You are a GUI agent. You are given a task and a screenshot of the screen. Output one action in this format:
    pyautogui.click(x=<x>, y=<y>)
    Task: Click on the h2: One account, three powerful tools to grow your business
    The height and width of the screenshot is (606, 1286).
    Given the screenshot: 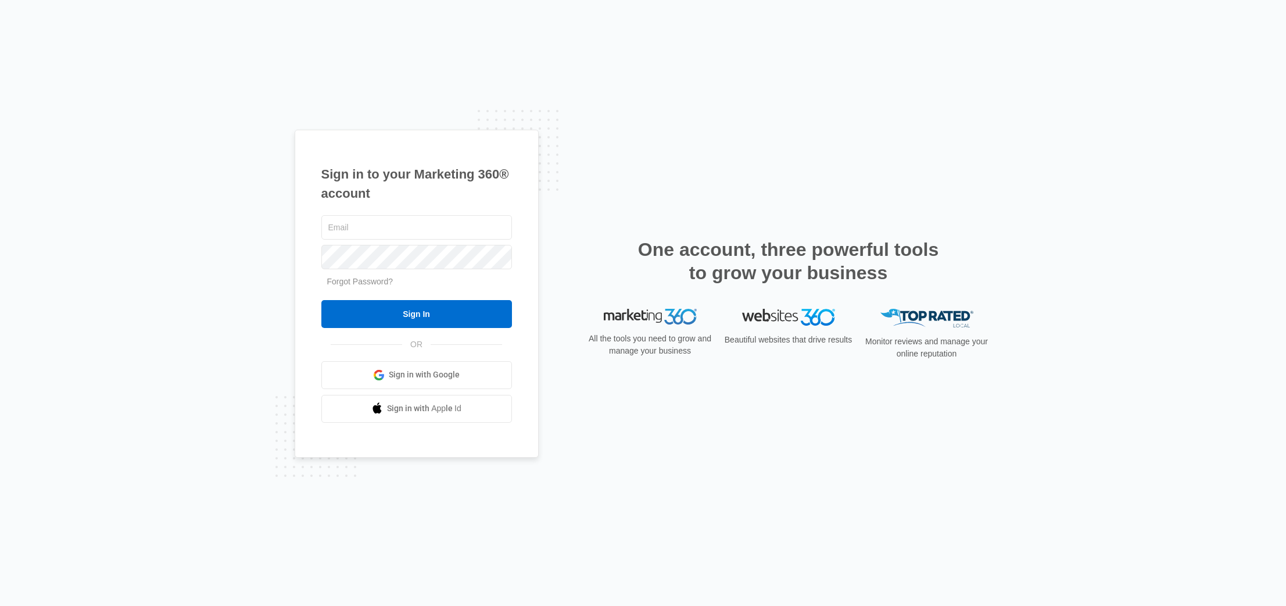 What is the action you would take?
    pyautogui.click(x=789, y=261)
    